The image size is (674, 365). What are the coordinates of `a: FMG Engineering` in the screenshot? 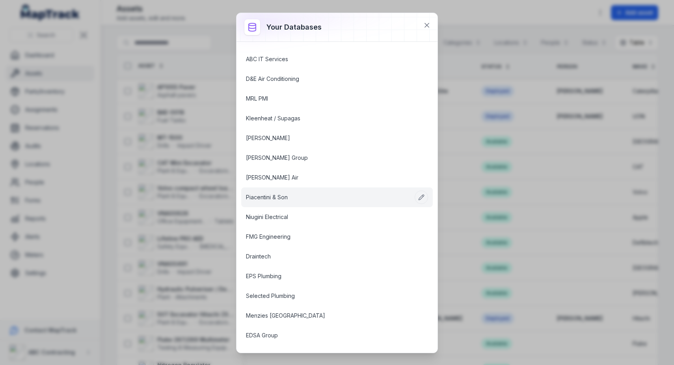 It's located at (328, 237).